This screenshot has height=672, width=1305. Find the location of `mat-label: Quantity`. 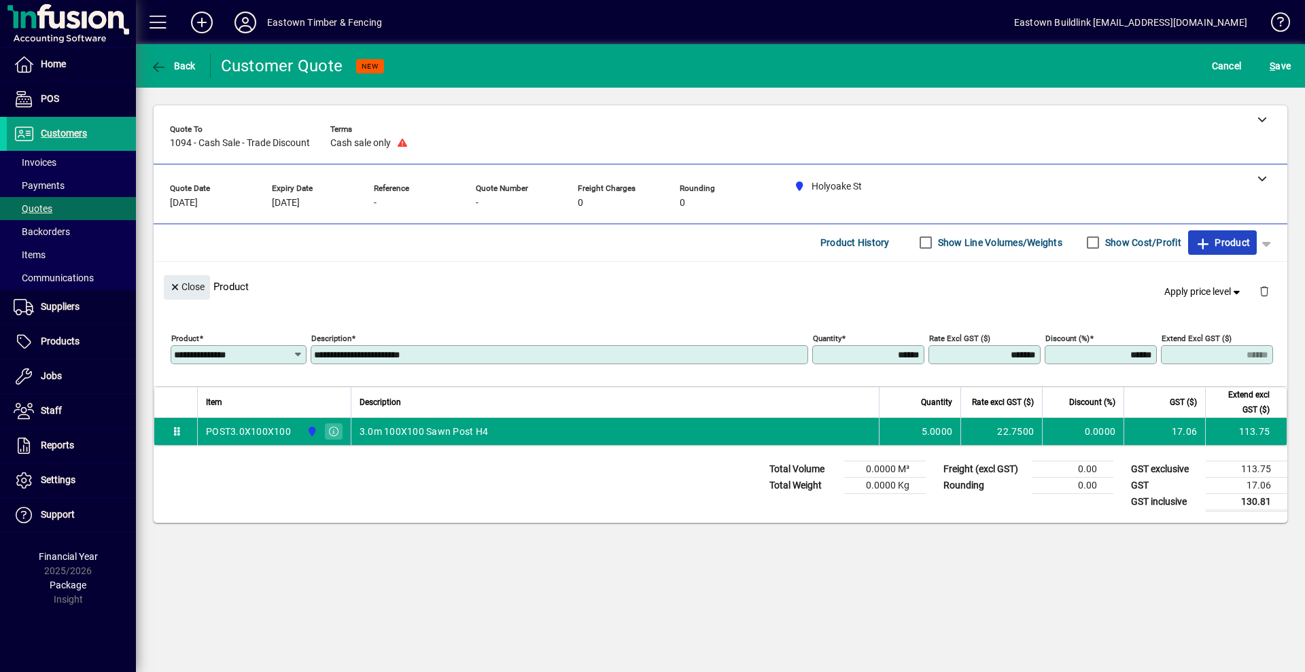

mat-label: Quantity is located at coordinates (827, 338).